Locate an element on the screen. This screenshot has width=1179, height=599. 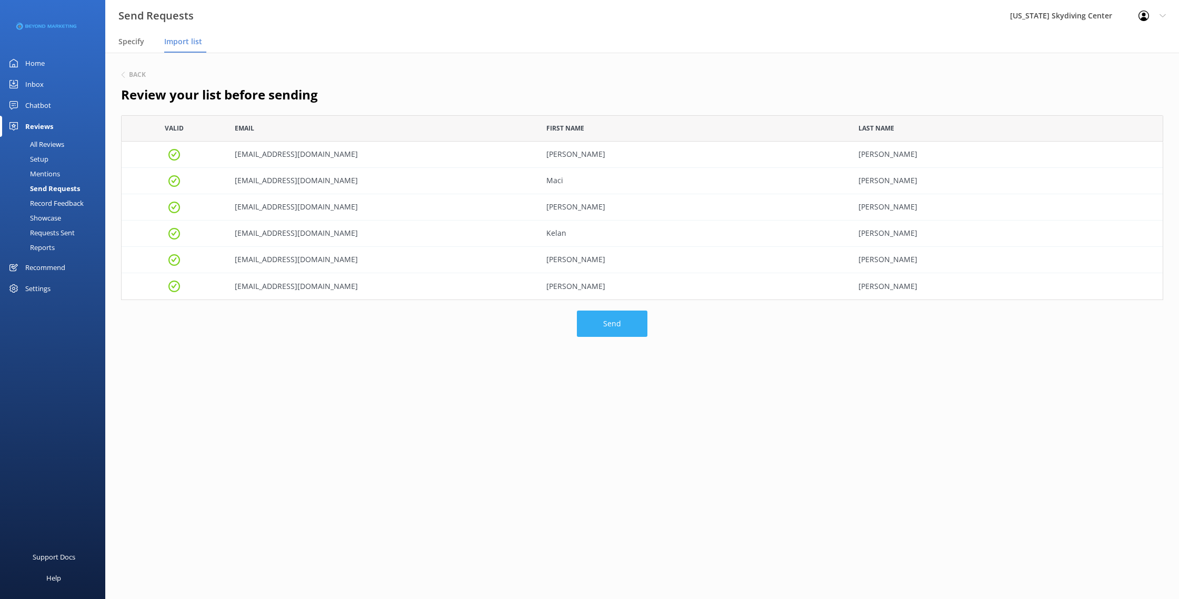
a: Showcase is located at coordinates (56, 218).